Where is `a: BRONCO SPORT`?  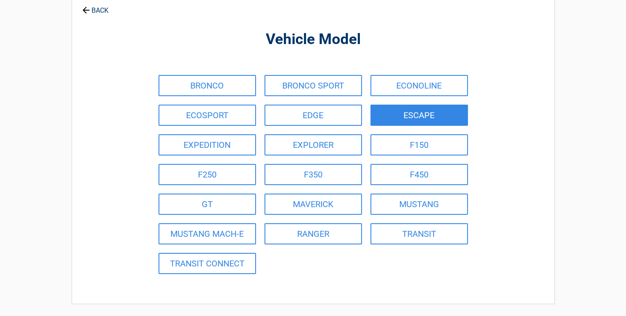 a: BRONCO SPORT is located at coordinates (313, 86).